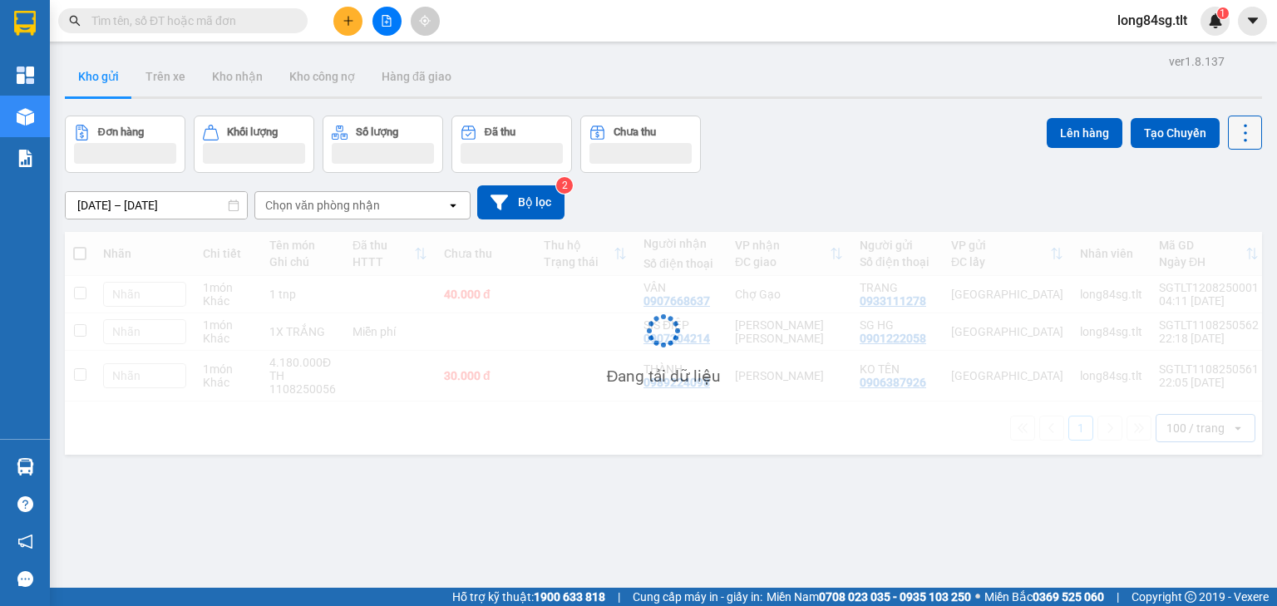  What do you see at coordinates (25, 75) in the screenshot?
I see `img: dashboard-icon` at bounding box center [25, 75].